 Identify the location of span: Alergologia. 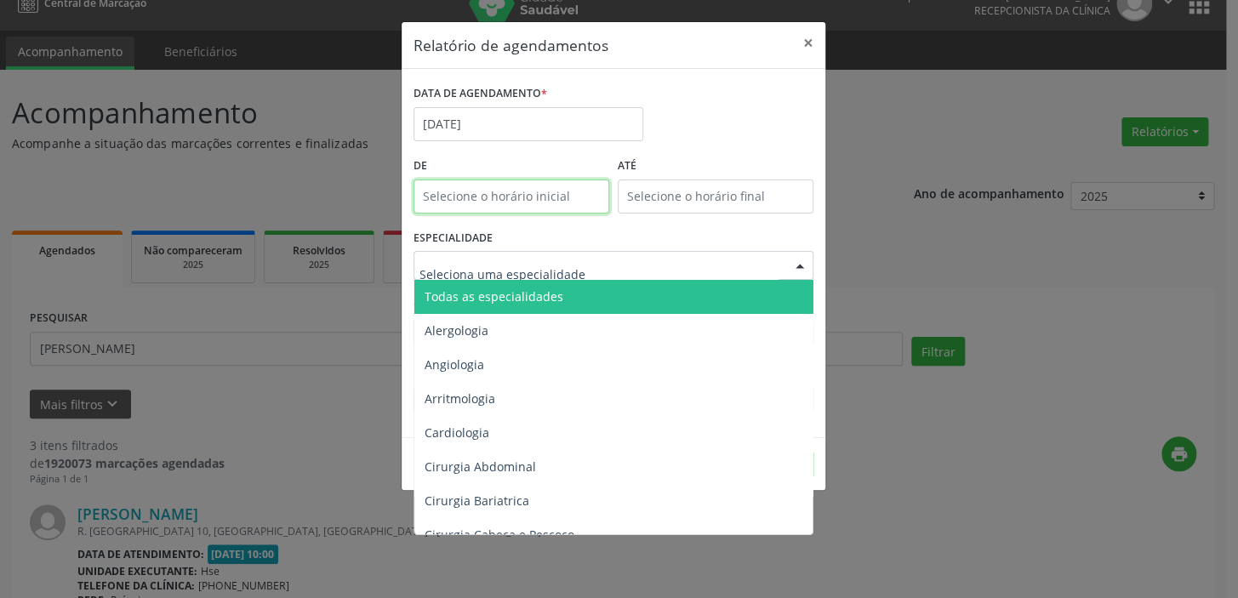
(456, 330).